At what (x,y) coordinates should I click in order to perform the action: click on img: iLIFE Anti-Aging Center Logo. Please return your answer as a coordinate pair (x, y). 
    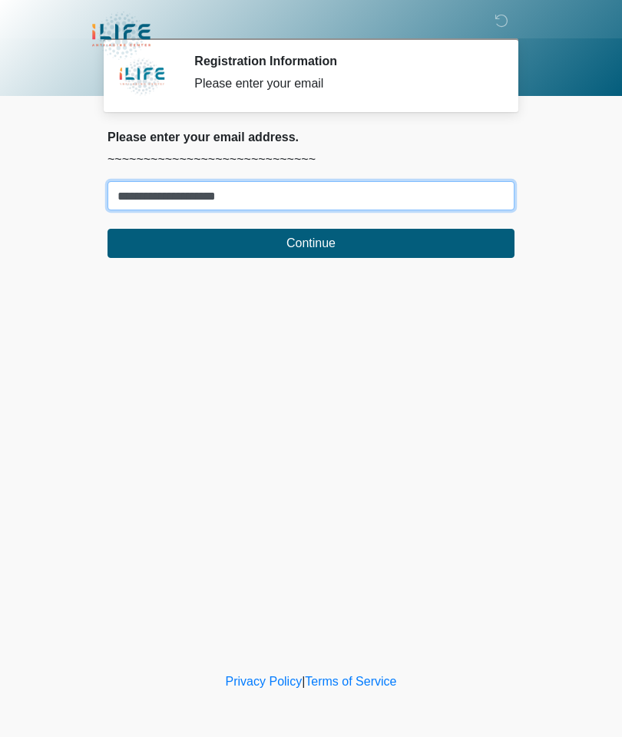
    Looking at the image, I should click on (121, 35).